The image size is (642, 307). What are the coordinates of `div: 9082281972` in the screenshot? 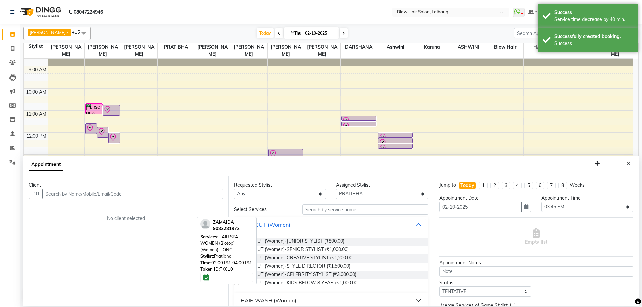 It's located at (226, 229).